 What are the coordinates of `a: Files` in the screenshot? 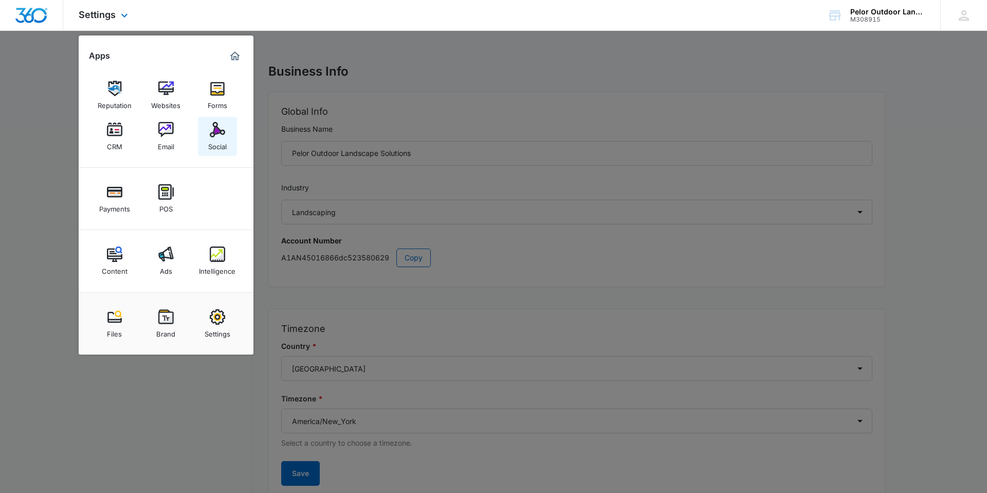 It's located at (115, 323).